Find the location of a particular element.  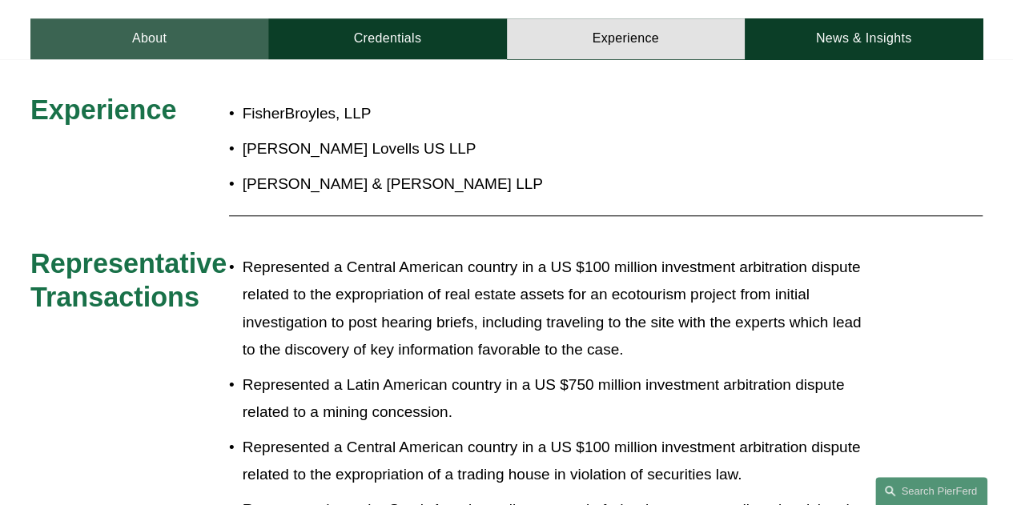

p: FisherBroyles, LLP is located at coordinates (554, 114).